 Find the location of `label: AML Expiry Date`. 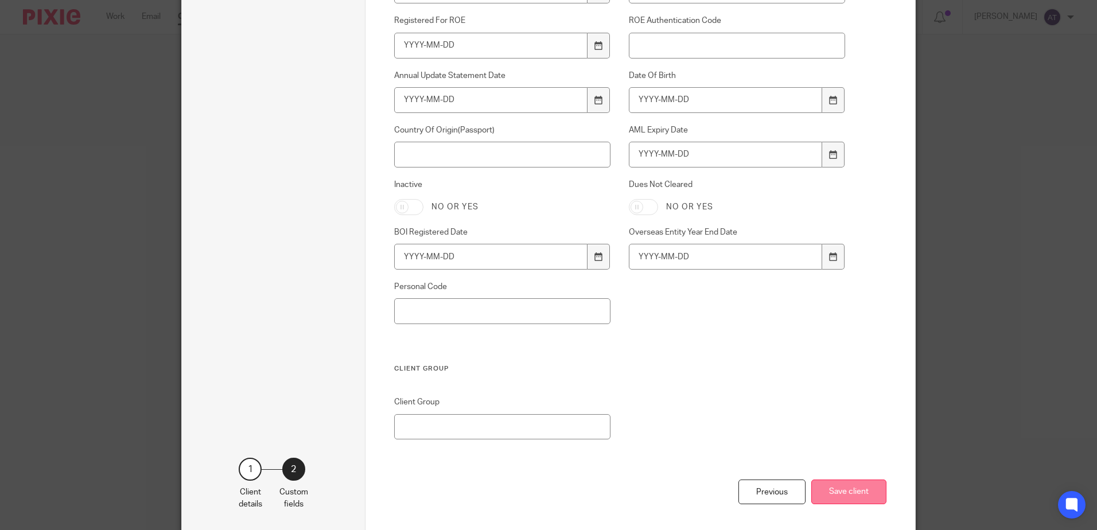

label: AML Expiry Date is located at coordinates (738, 130).